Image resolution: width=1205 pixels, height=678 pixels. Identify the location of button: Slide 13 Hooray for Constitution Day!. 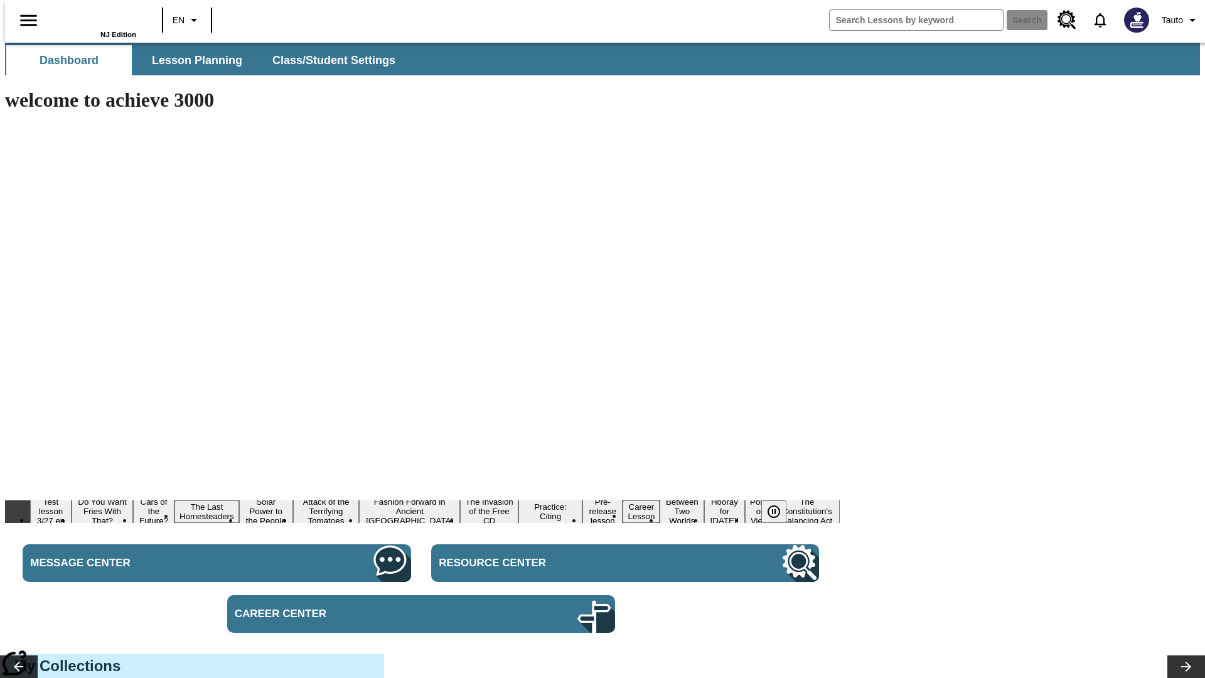
(725, 511).